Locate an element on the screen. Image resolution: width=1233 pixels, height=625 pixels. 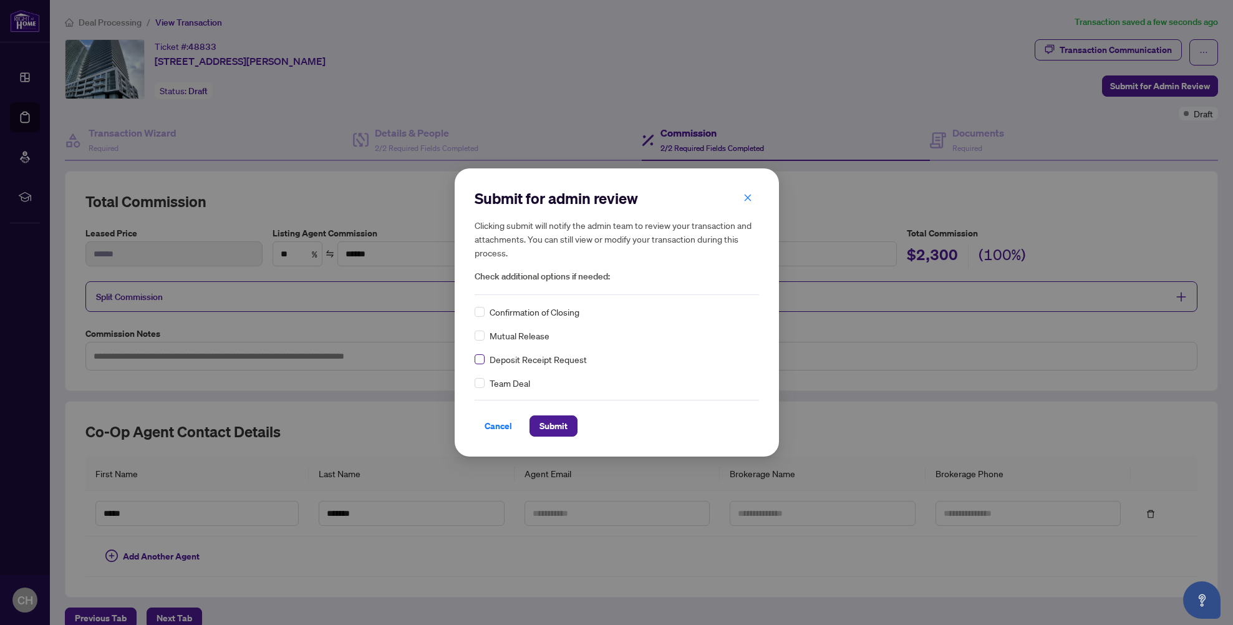
span: Cancel is located at coordinates (498, 426).